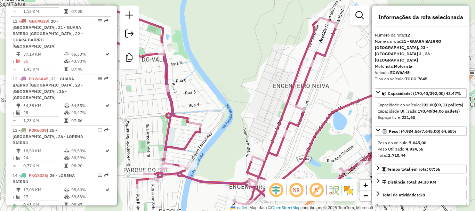 Image resolution: width=475 pixels, height=211 pixels. Describe the element at coordinates (88, 166) in the screenshot. I see `td: 08:20` at that location.